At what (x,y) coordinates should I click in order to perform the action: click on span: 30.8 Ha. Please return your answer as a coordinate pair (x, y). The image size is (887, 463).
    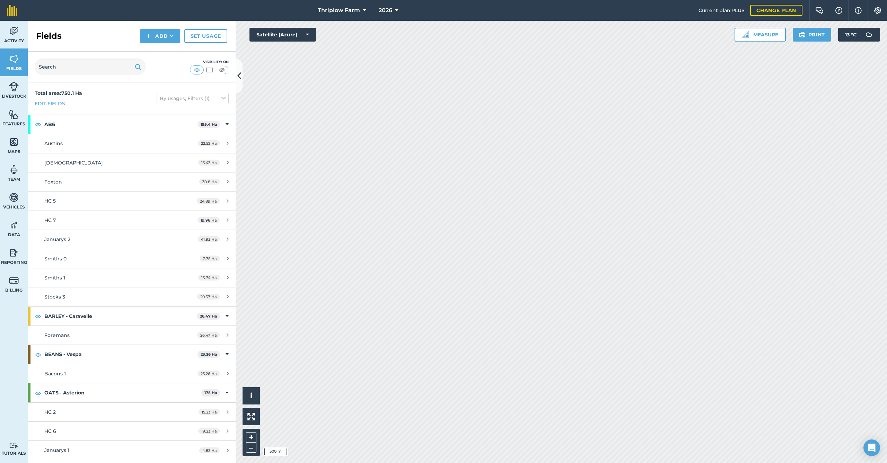
    Looking at the image, I should click on (209, 182).